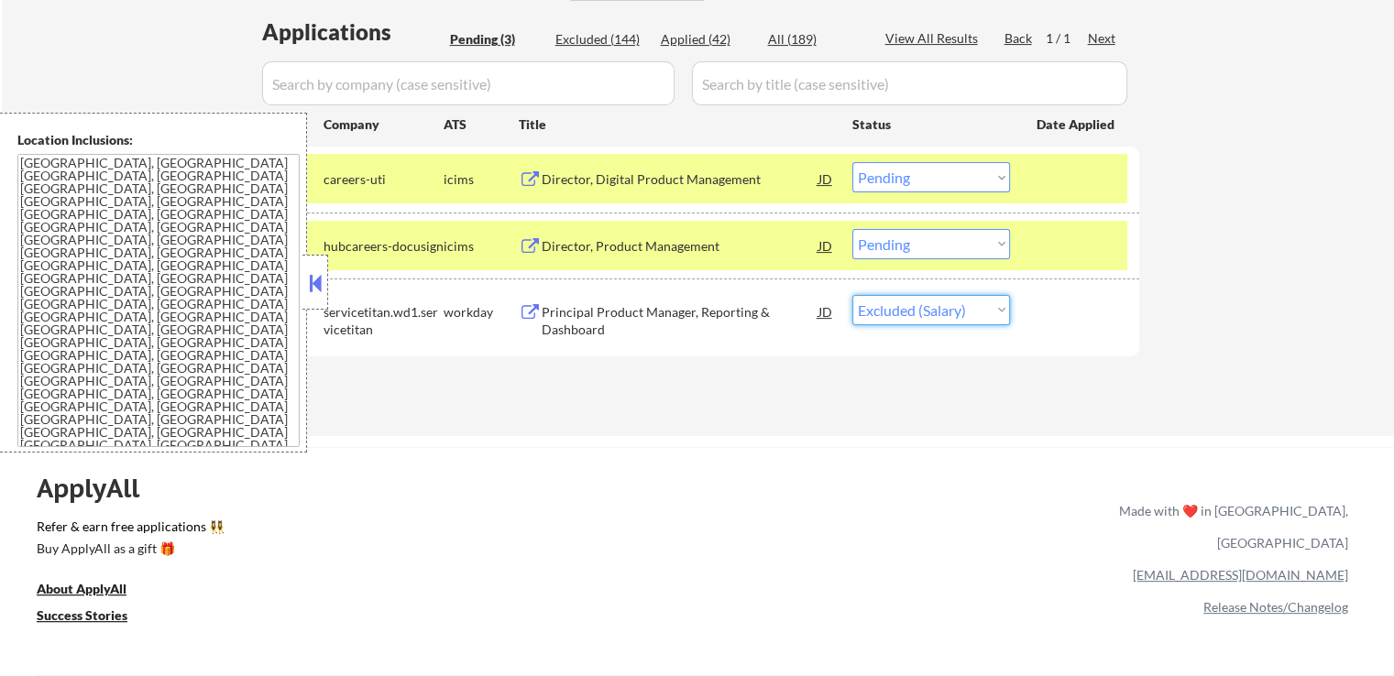 This screenshot has width=1394, height=676. I want to click on div: hubcareers-docusign, so click(383, 247).